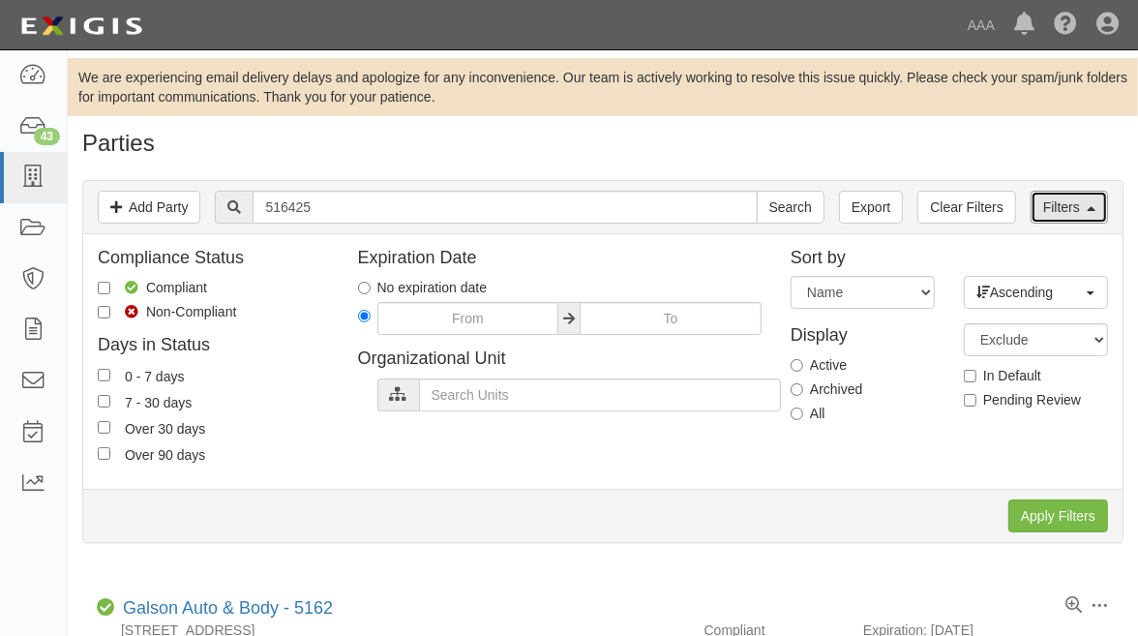  Describe the element at coordinates (154, 375) in the screenshot. I see `div: 0 - 7 days` at that location.